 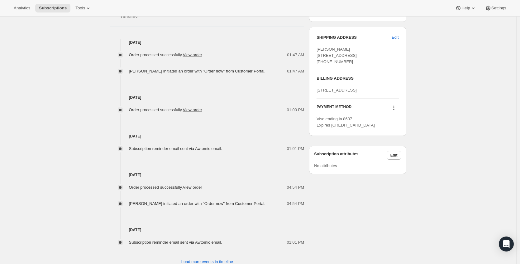 I want to click on span: Subscriptions, so click(x=53, y=8).